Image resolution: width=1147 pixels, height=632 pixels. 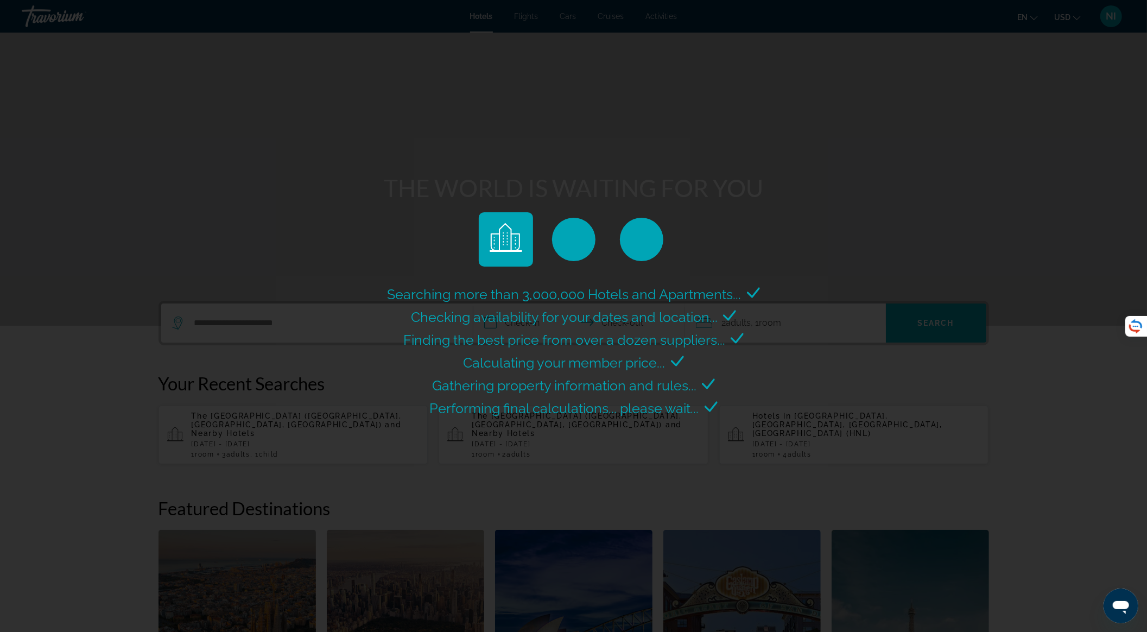 What do you see at coordinates (565, 408) in the screenshot?
I see `span: Performing final calculations... please wait...` at bounding box center [565, 408].